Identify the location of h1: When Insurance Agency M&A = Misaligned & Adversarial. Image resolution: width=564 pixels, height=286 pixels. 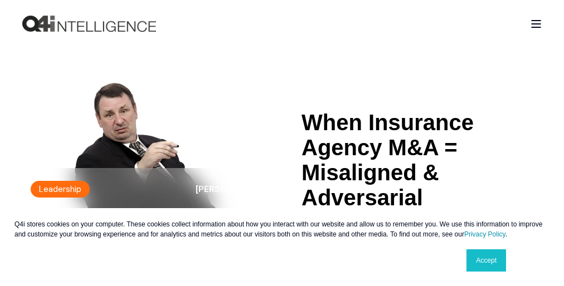
(424, 160).